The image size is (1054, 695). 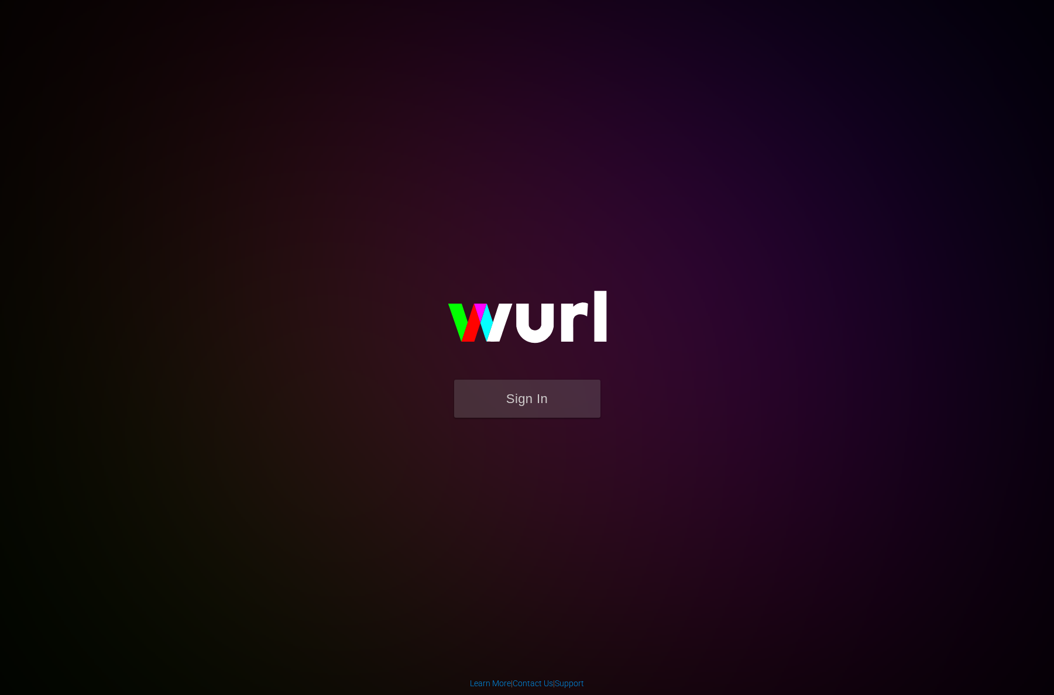 I want to click on a: Contact Us, so click(x=533, y=684).